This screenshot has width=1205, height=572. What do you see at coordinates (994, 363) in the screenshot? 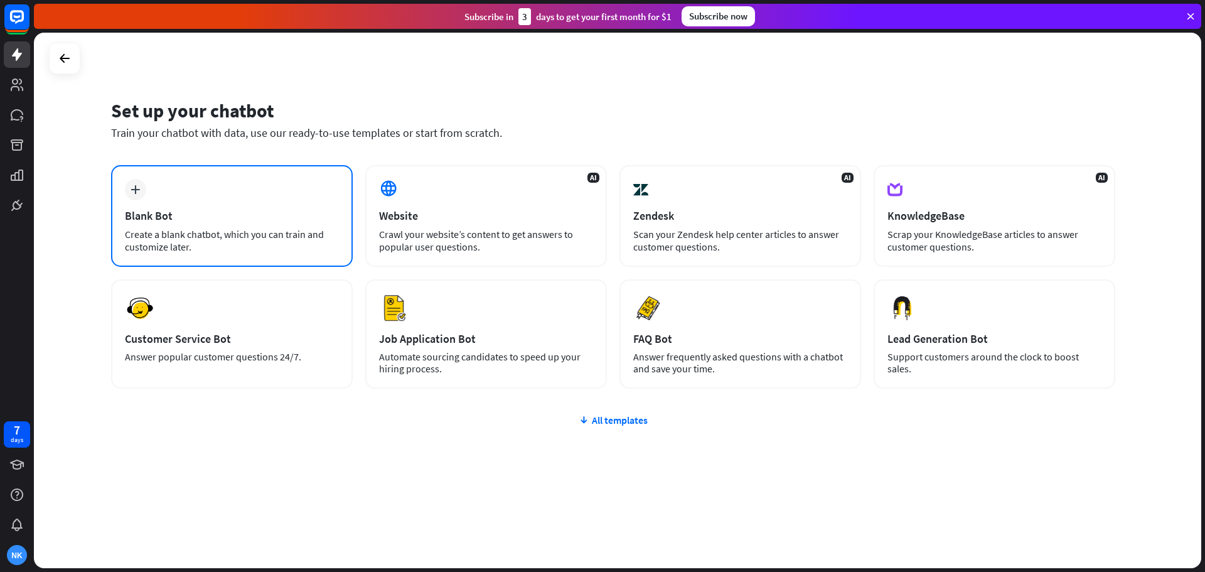
I see `div: Support customers around the clock to boost sales.` at bounding box center [994, 363].